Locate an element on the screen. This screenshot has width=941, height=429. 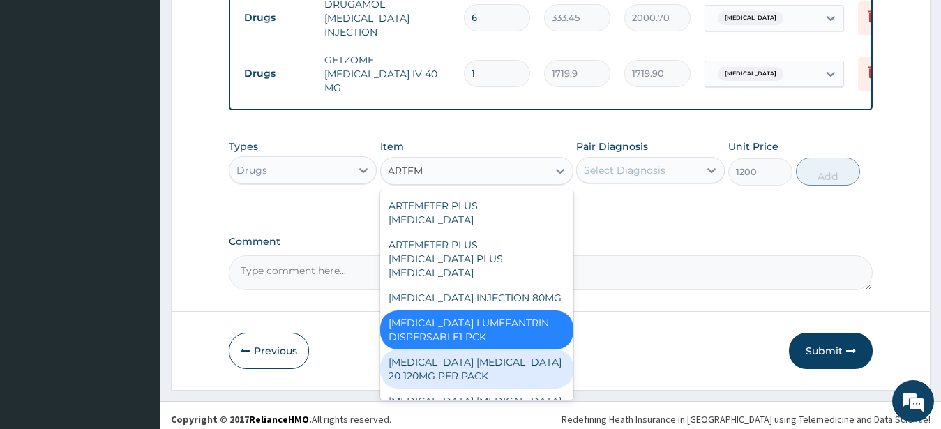
strong: Copyright © 2017 . is located at coordinates (241, 419).